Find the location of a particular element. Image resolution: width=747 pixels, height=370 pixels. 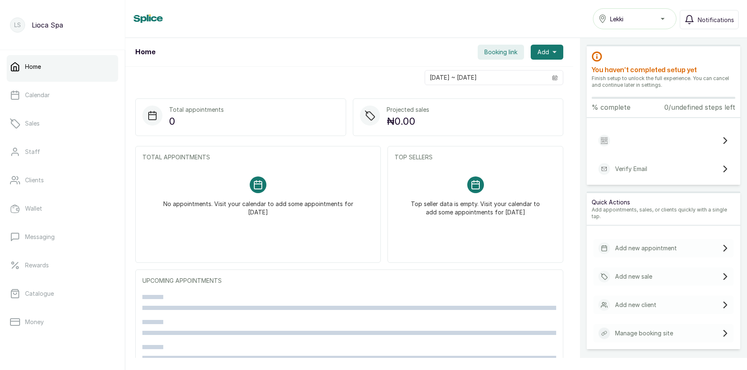

p: Messaging is located at coordinates (40, 237).